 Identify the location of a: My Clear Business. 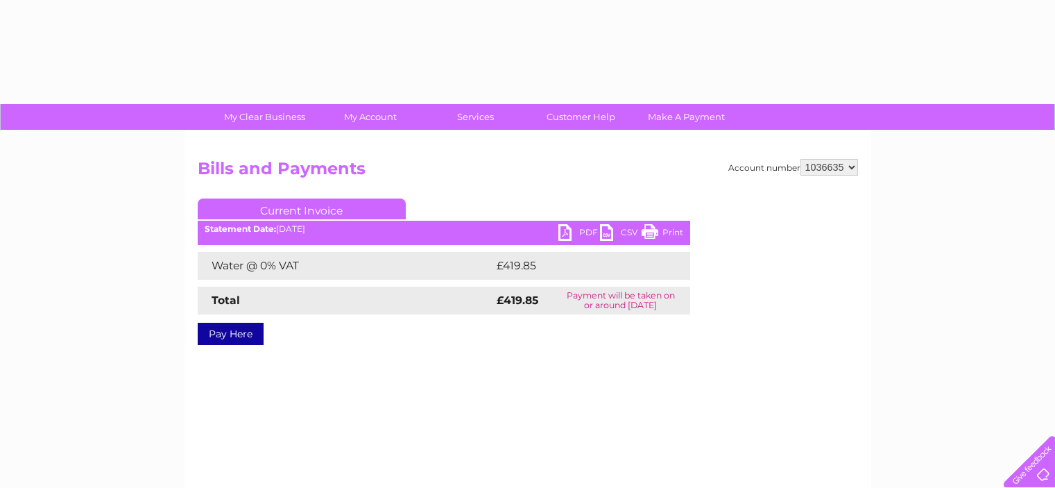
(264, 117).